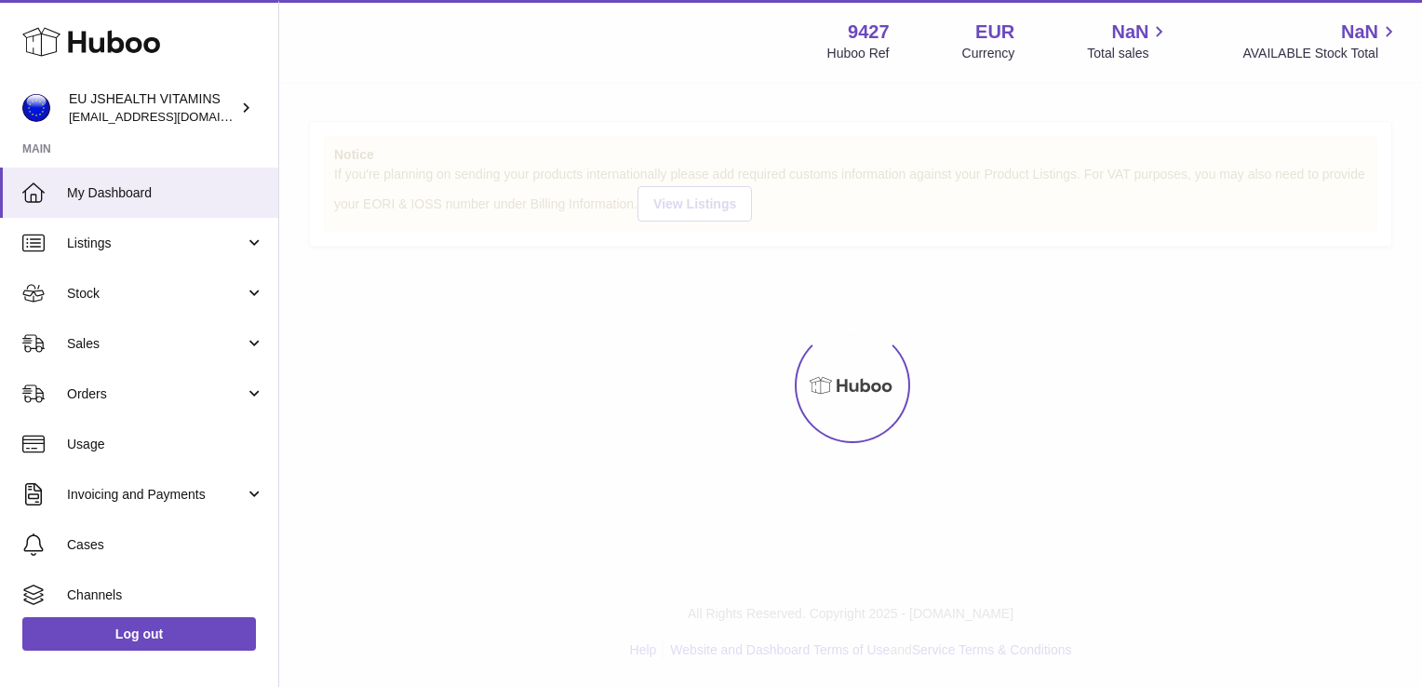 This screenshot has width=1422, height=687. What do you see at coordinates (995, 32) in the screenshot?
I see `strong: EUR` at bounding box center [995, 32].